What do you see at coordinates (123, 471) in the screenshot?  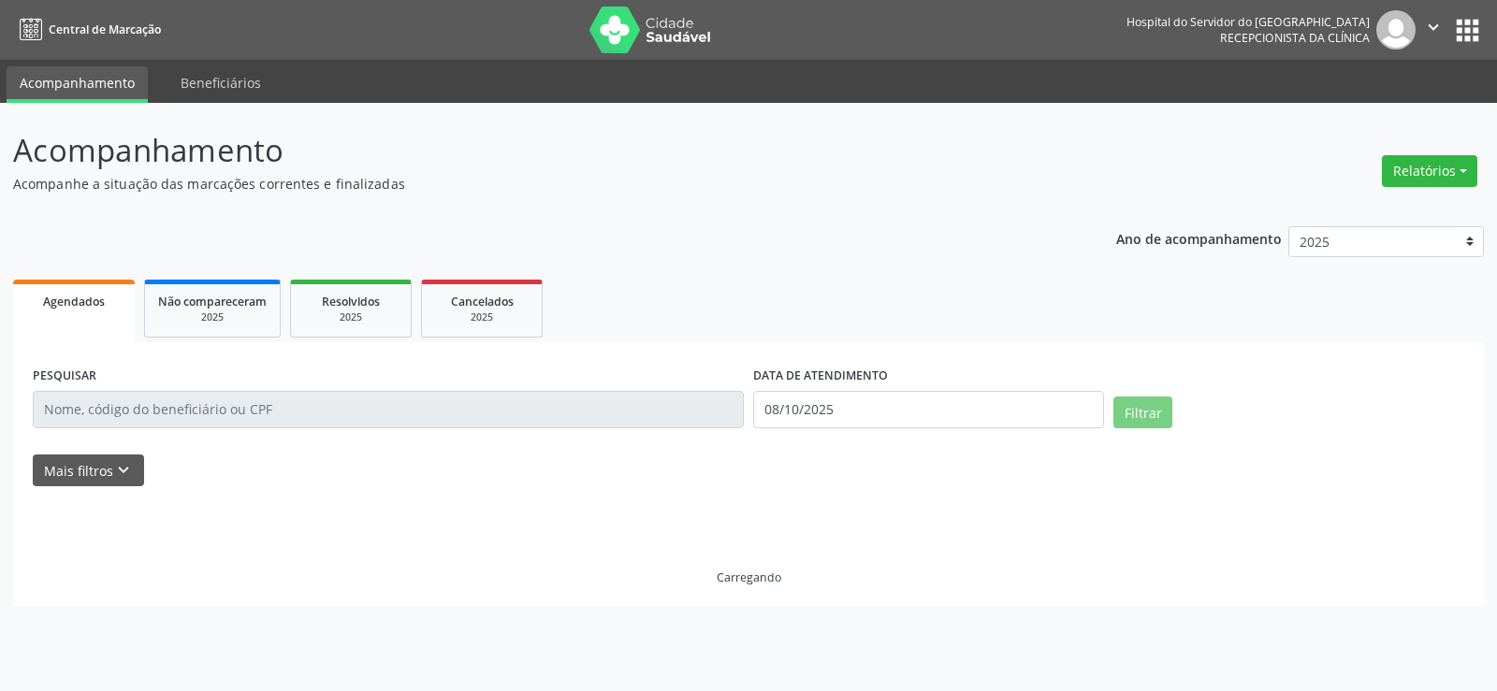 I see `i: keyboard_arrow_down` at bounding box center [123, 471].